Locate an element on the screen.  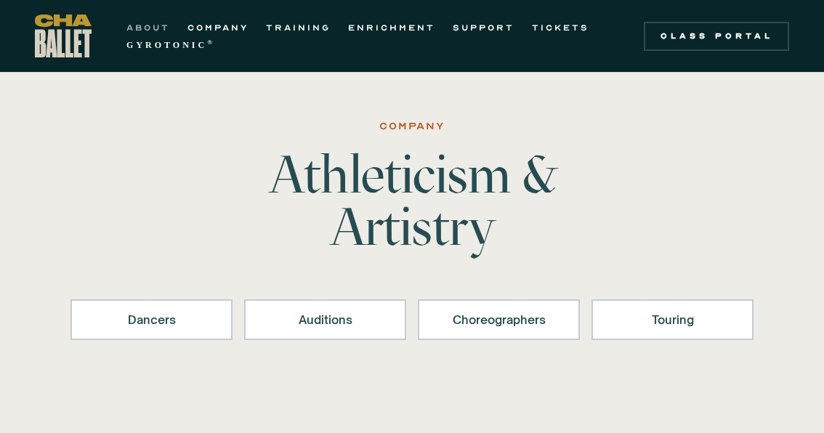
a: Class Portal is located at coordinates (716, 36).